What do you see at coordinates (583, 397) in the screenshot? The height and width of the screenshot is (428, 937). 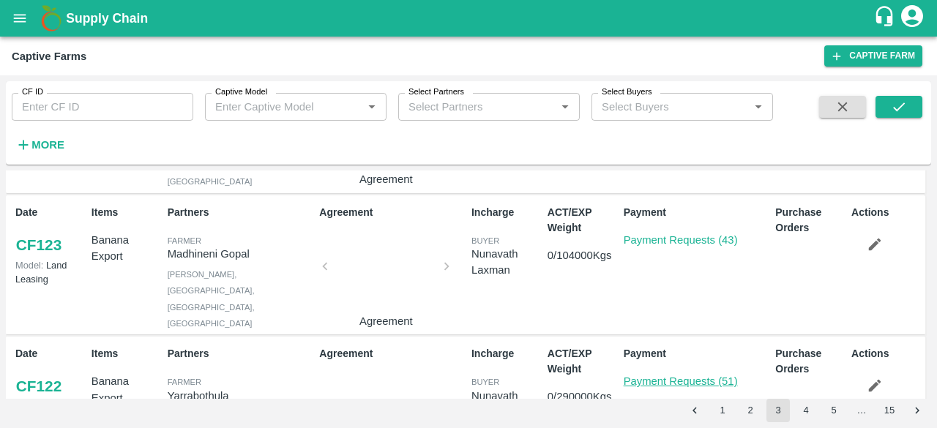 I see `p: 0 / 290000 Kgs` at bounding box center [583, 397].